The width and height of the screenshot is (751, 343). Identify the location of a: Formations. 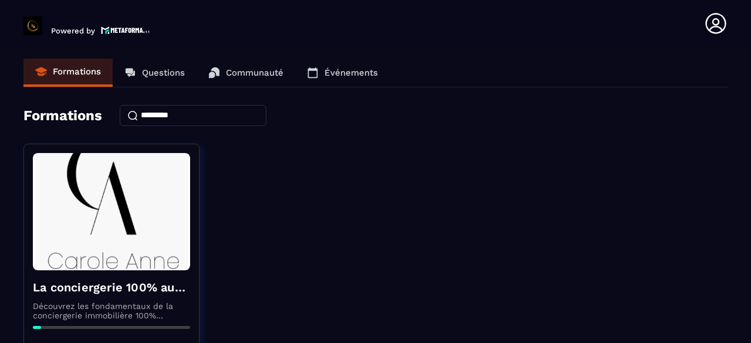
(68, 73).